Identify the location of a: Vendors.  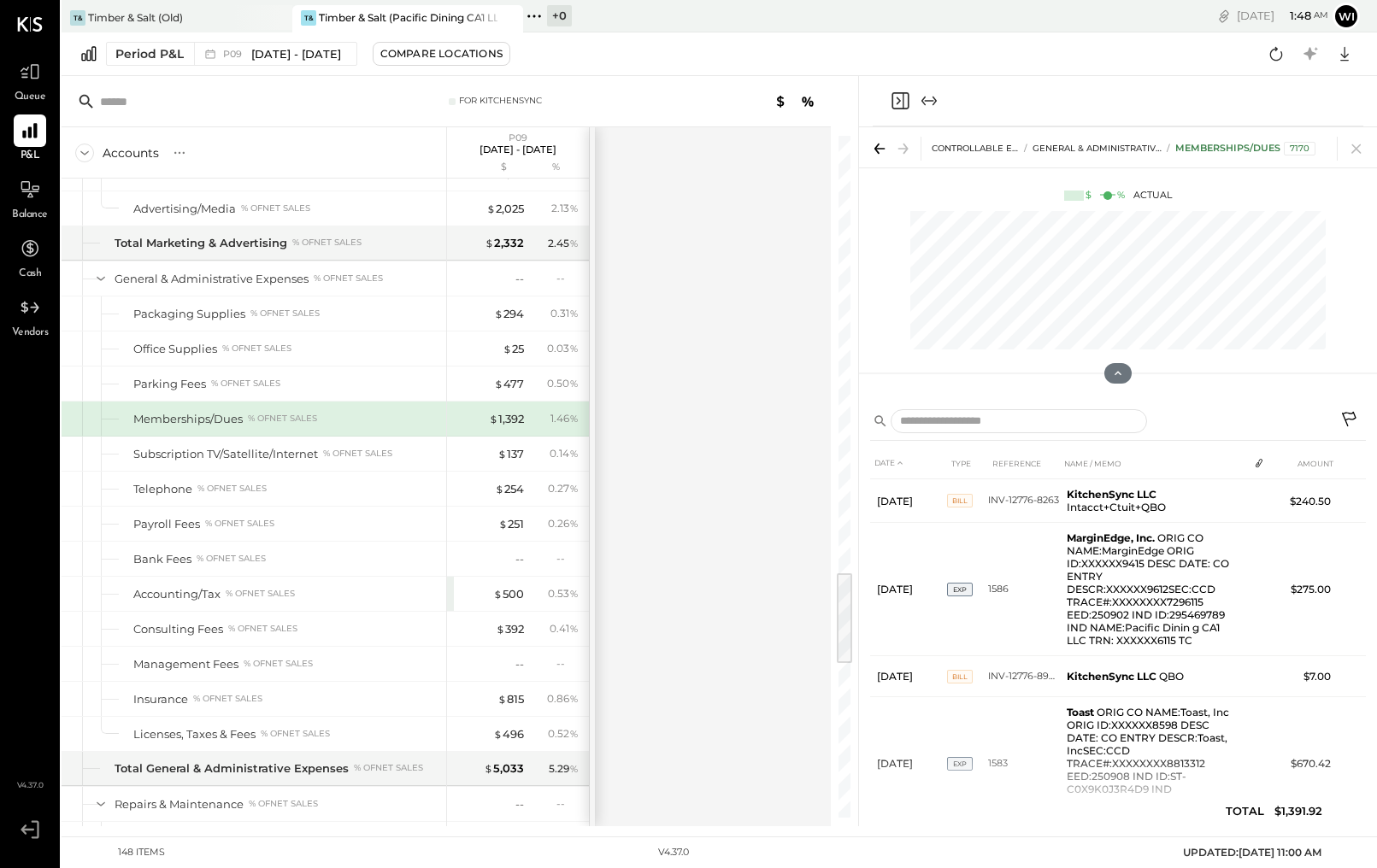
(30, 316).